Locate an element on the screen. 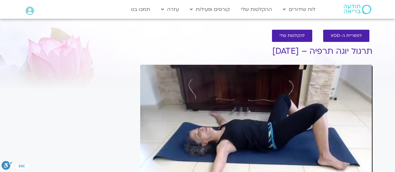  a: קורסים ופעילות is located at coordinates (210, 9).